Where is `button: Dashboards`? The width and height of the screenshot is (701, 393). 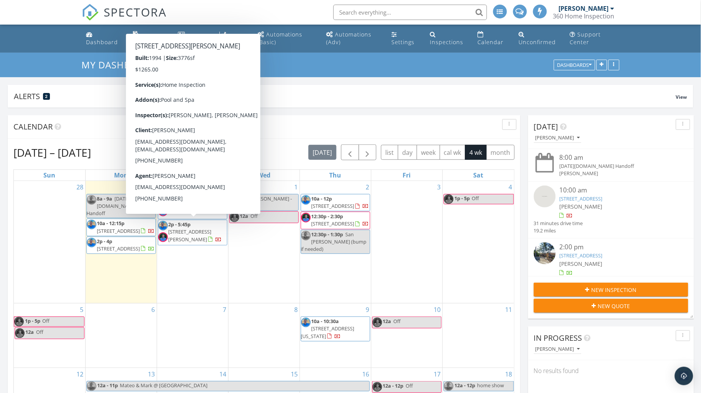 button: Dashboards is located at coordinates (574, 65).